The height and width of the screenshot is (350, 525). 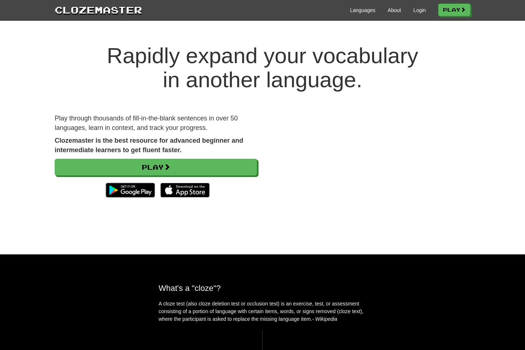 What do you see at coordinates (324, 319) in the screenshot?
I see `em: - Wikipedia` at bounding box center [324, 319].